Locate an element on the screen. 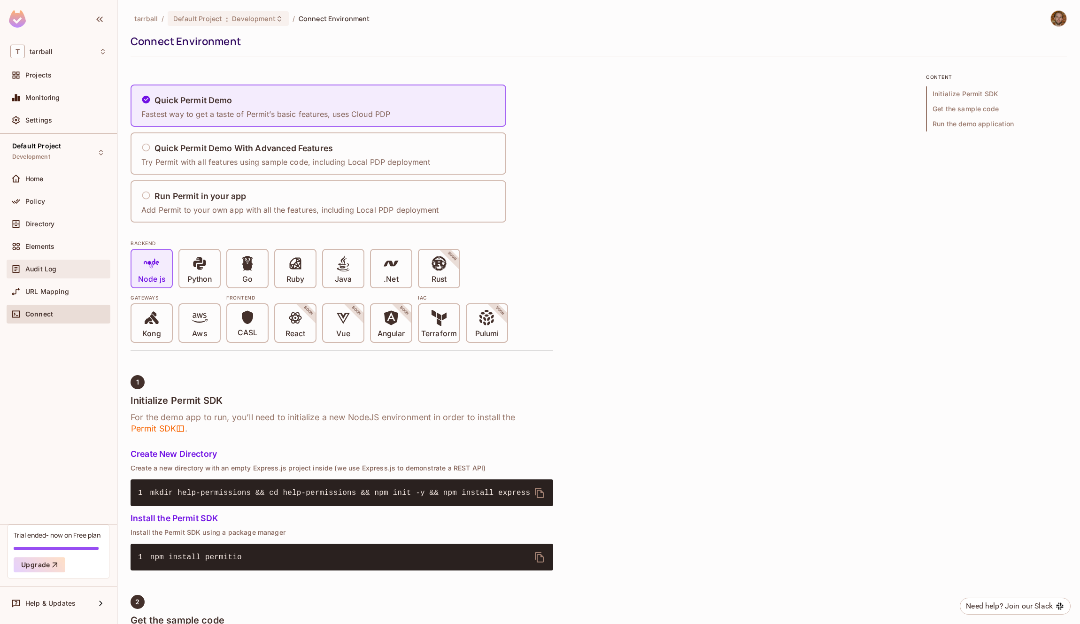 The width and height of the screenshot is (1080, 624). p: .Net is located at coordinates (391, 279).